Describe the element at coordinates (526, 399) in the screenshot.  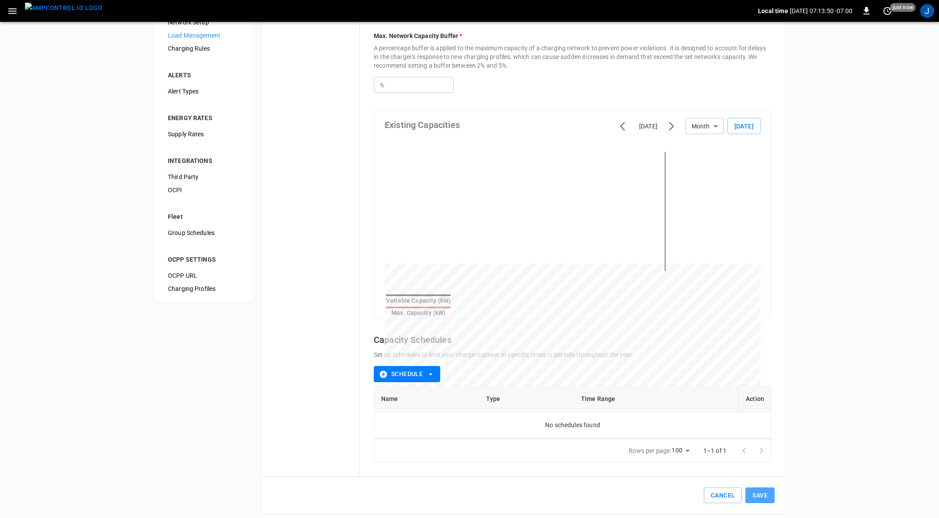
I see `th: Type` at that location.